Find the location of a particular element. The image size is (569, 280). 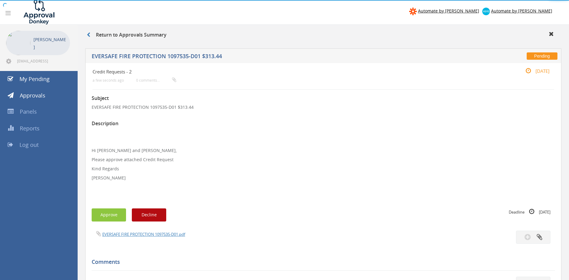

p: Please approve attached Credit Request is located at coordinates (323, 160).